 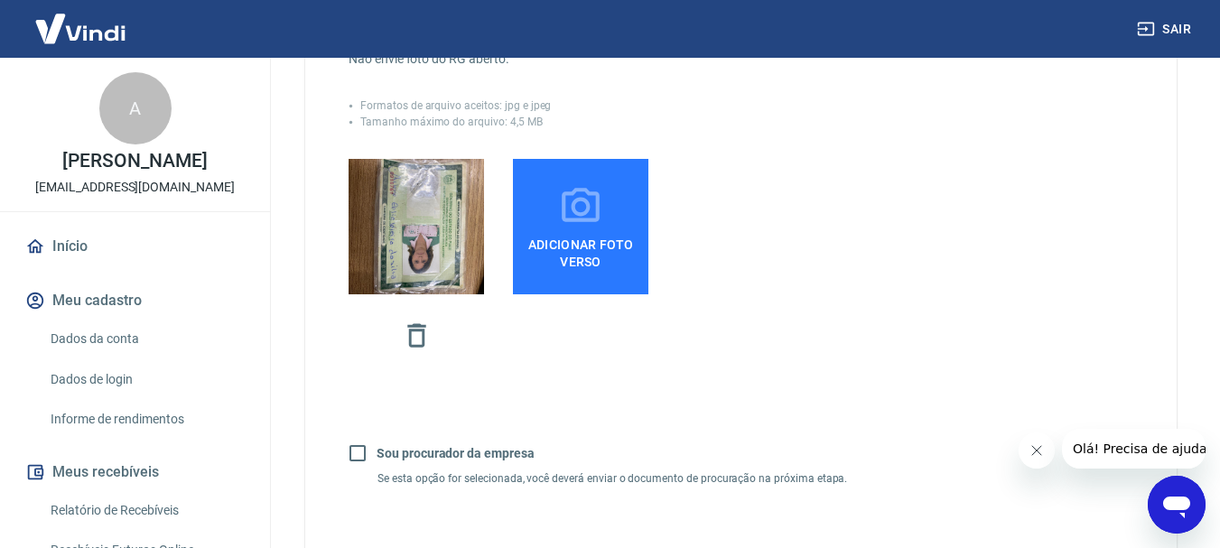 What do you see at coordinates (619, 478) in the screenshot?
I see `p: Se esta opção for selecionada, você deverá enviar o documento de procuração na próxima etapa.` at bounding box center [619, 478].